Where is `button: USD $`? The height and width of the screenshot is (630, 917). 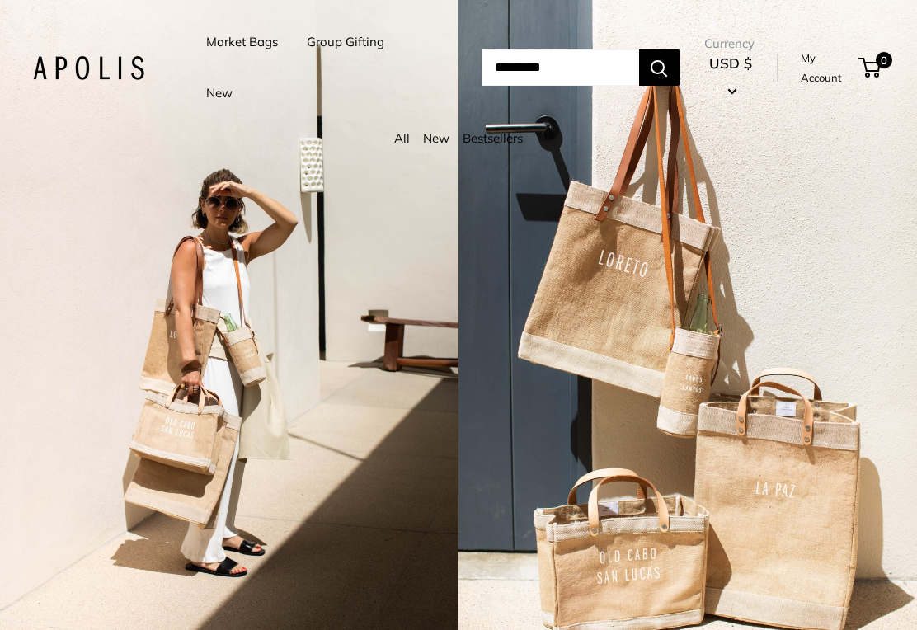 button: USD $ is located at coordinates (730, 77).